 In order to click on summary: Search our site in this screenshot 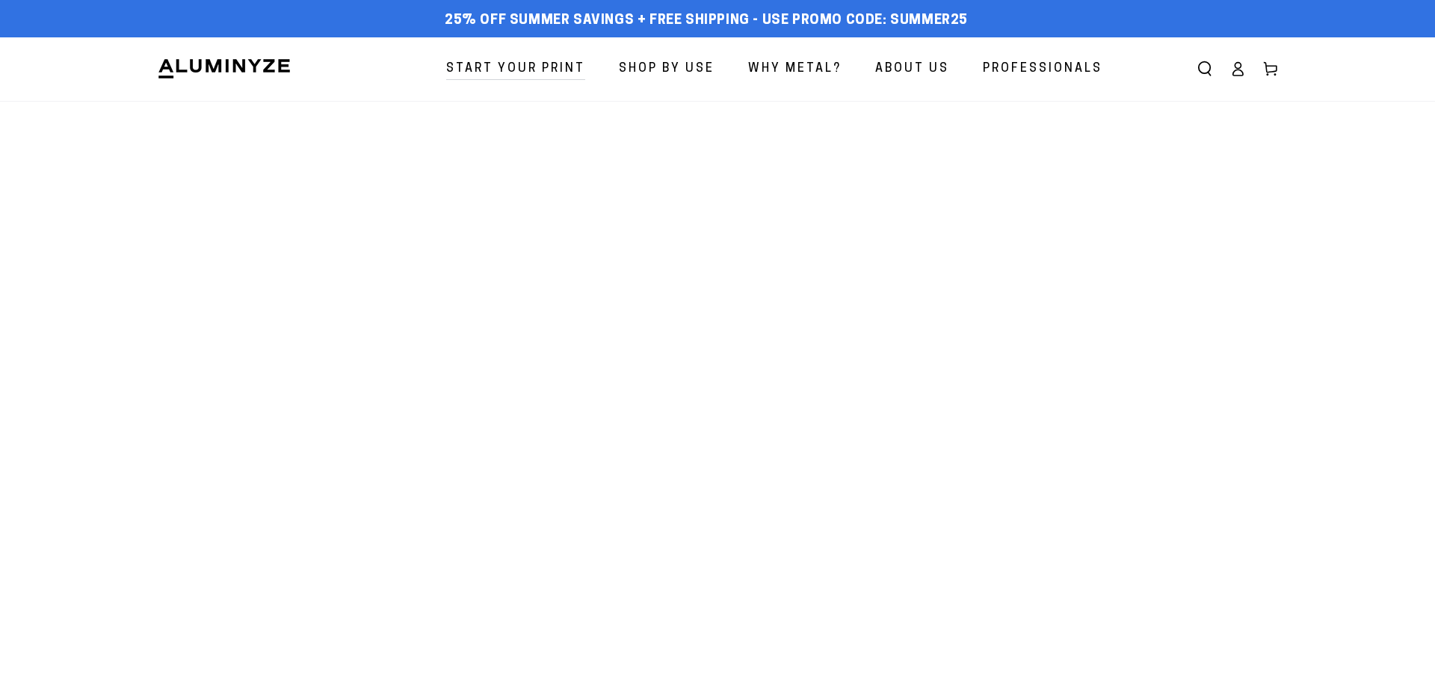, I will do `click(1205, 69)`.